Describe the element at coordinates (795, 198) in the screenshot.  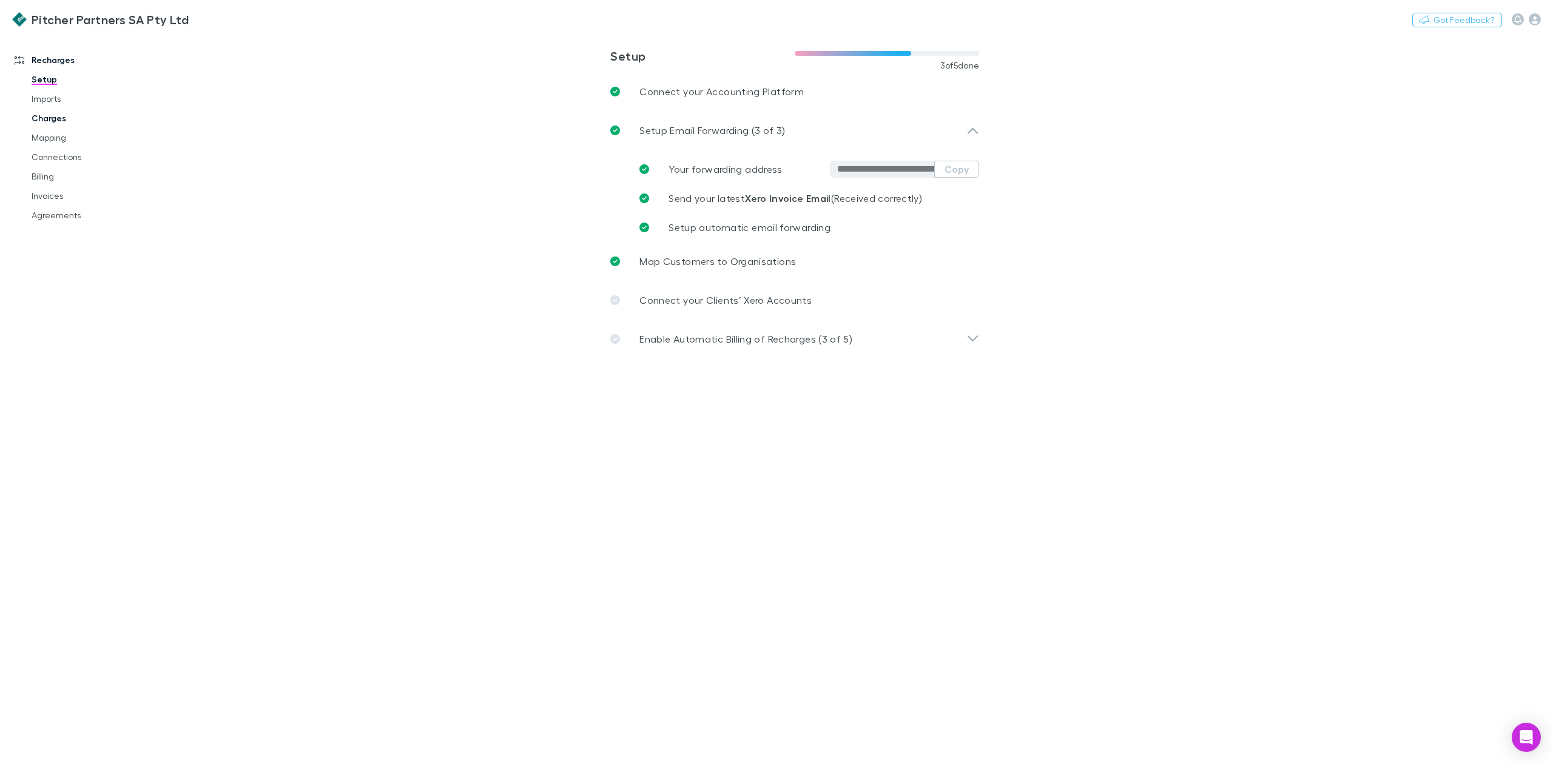
I see `span: Send your latest (Received correctly)` at that location.